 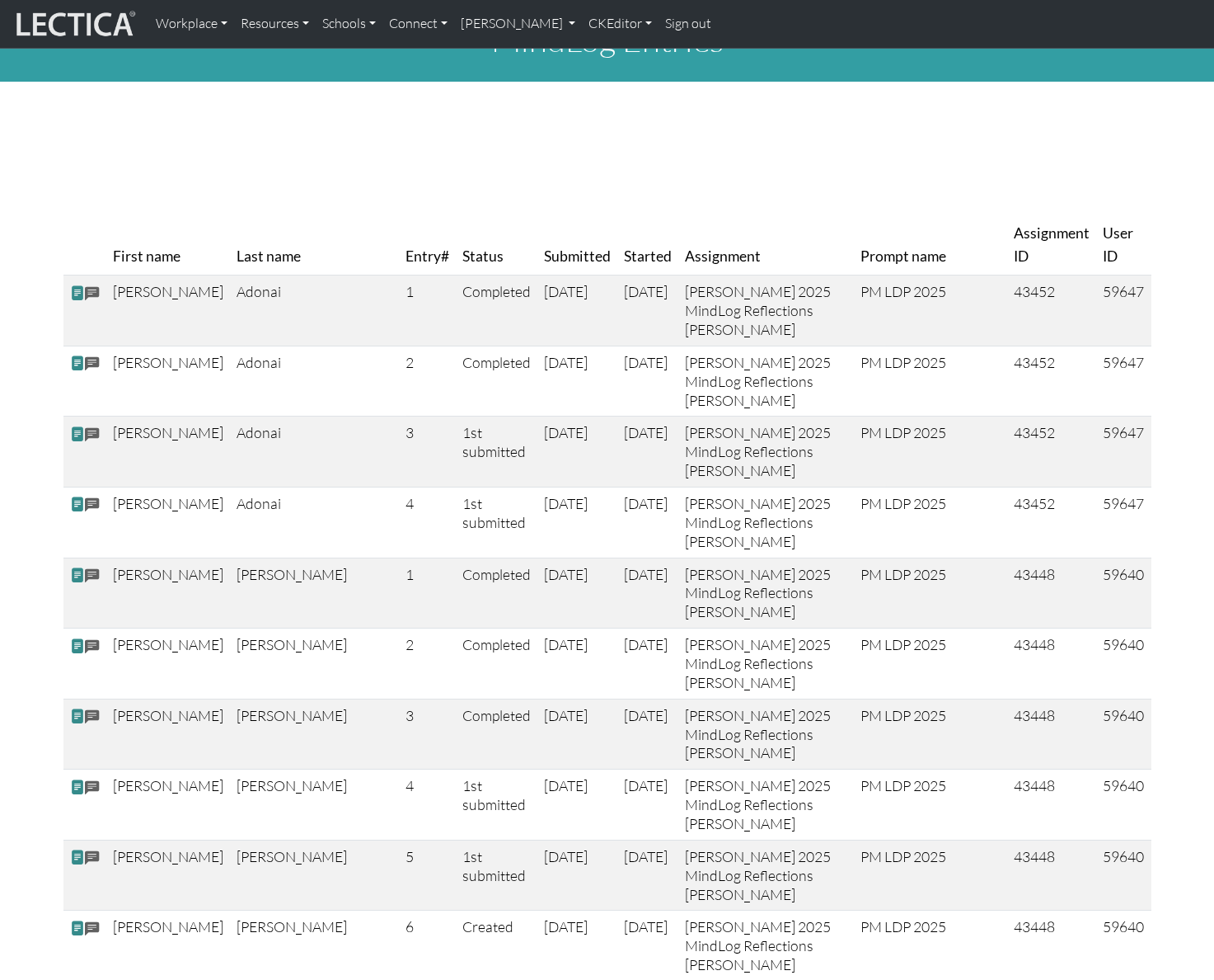 I want to click on th: User ID, so click(x=1123, y=245).